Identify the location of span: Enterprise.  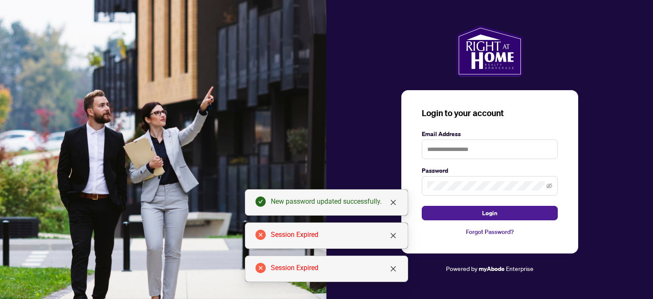
(520, 268).